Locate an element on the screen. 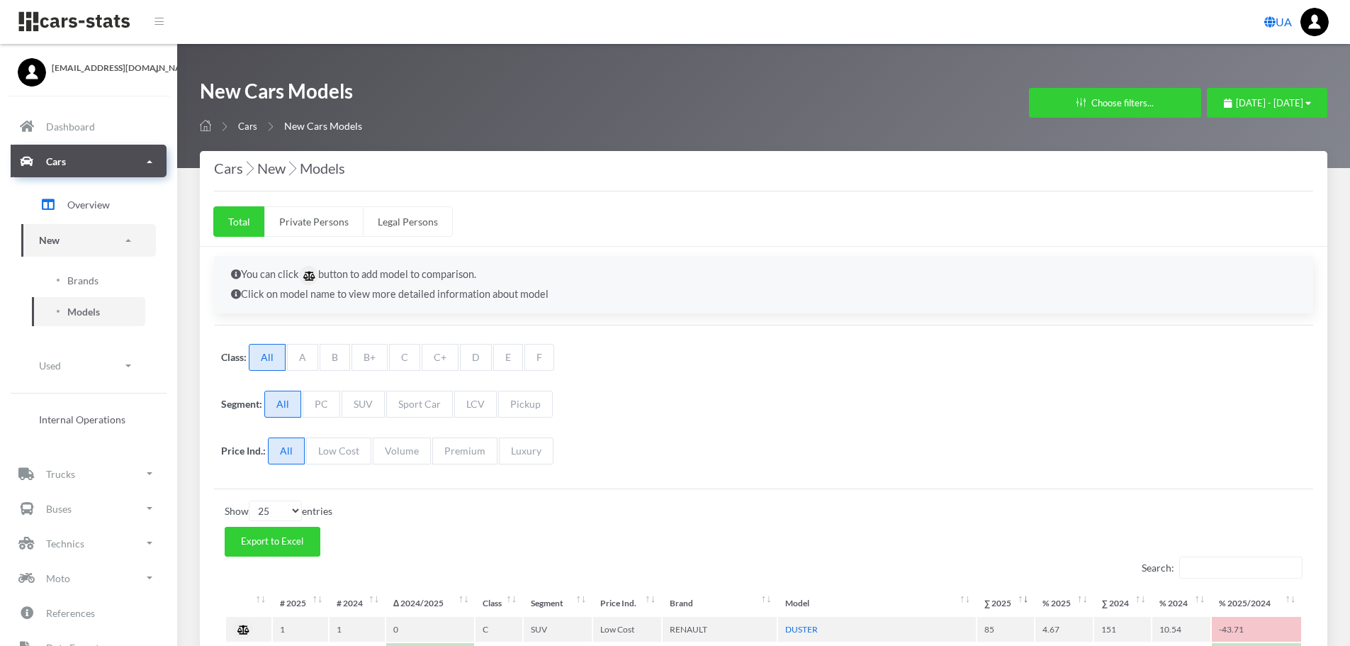  div: You can click button to add model to comparison. Click on model name to view more detailed inform... is located at coordinates (763, 284).